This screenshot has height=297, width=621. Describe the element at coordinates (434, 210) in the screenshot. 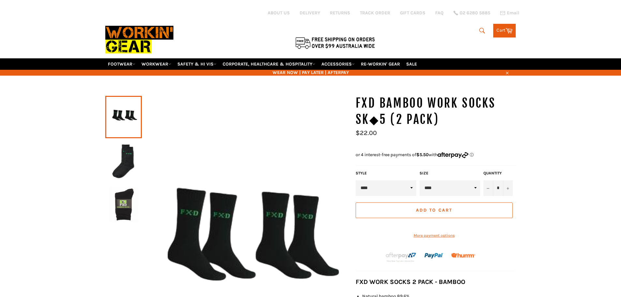

I see `span: Add to Cart` at that location.